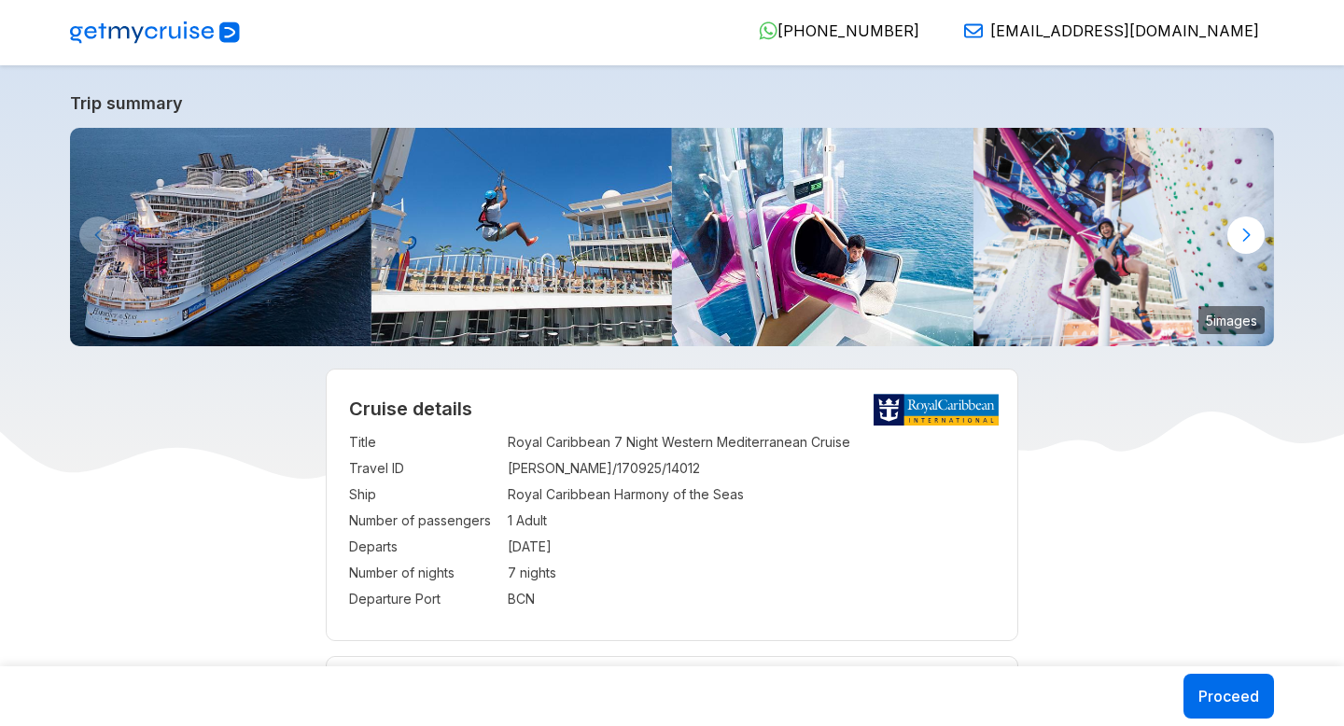  Describe the element at coordinates (752, 573) in the screenshot. I see `td: 7 nights` at that location.